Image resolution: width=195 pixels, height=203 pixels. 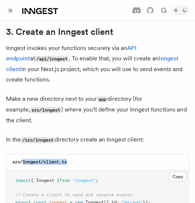 I want to click on p: In the directory create an Inngest client:, so click(x=97, y=140).